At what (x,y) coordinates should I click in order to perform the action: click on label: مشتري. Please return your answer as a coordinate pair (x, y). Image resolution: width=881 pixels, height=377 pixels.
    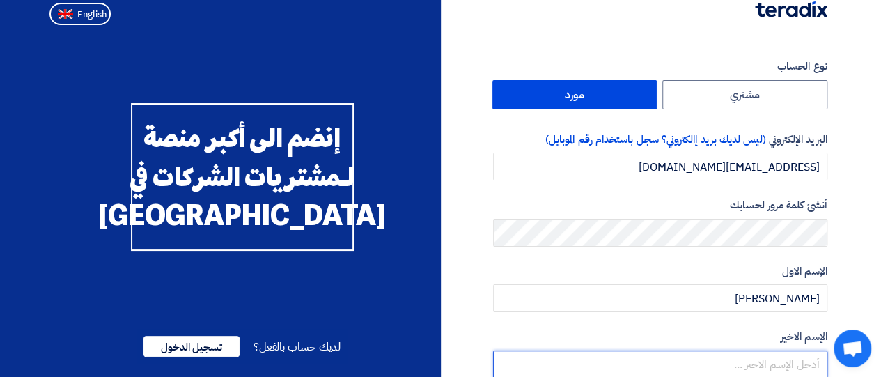
    Looking at the image, I should click on (745, 95).